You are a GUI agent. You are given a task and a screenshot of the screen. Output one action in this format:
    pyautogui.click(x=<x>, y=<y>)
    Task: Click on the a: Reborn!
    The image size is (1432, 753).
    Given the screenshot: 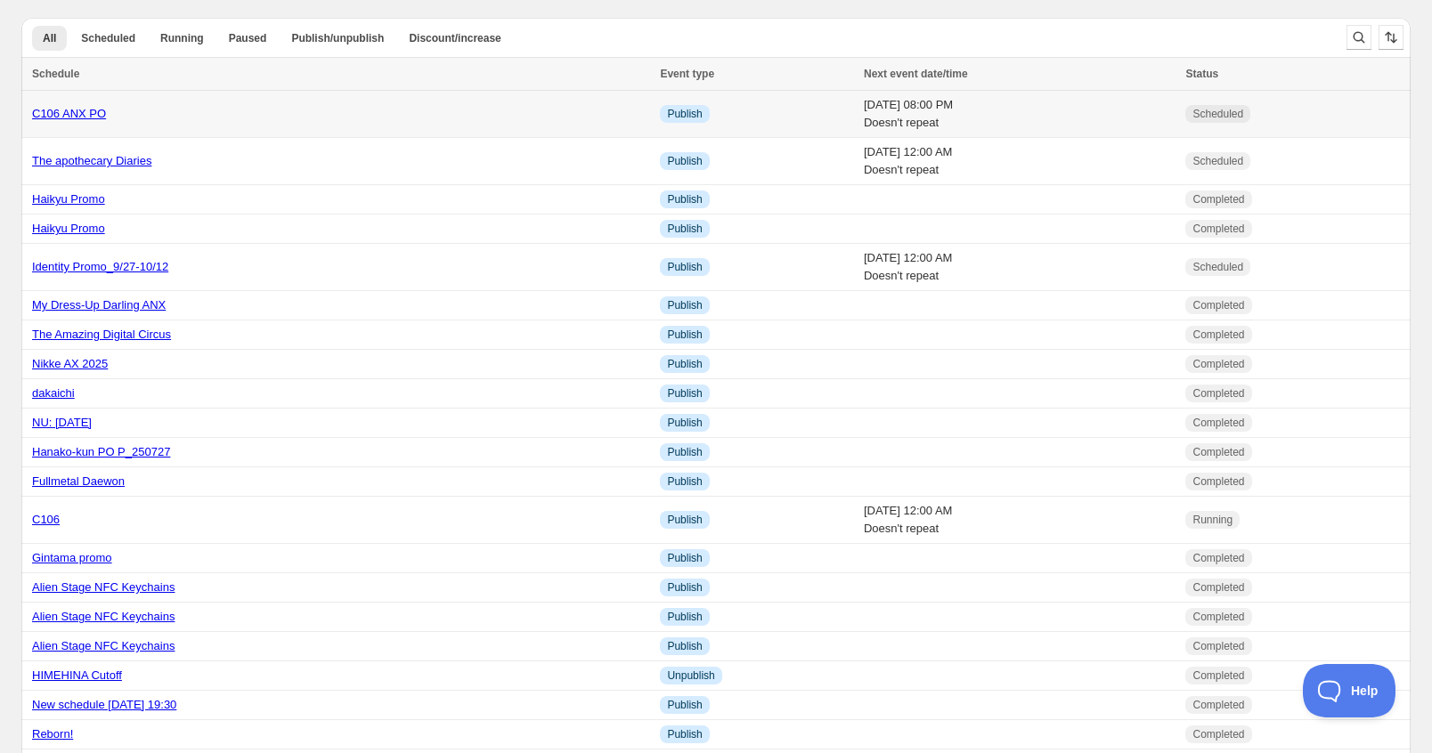 What is the action you would take?
    pyautogui.click(x=53, y=734)
    